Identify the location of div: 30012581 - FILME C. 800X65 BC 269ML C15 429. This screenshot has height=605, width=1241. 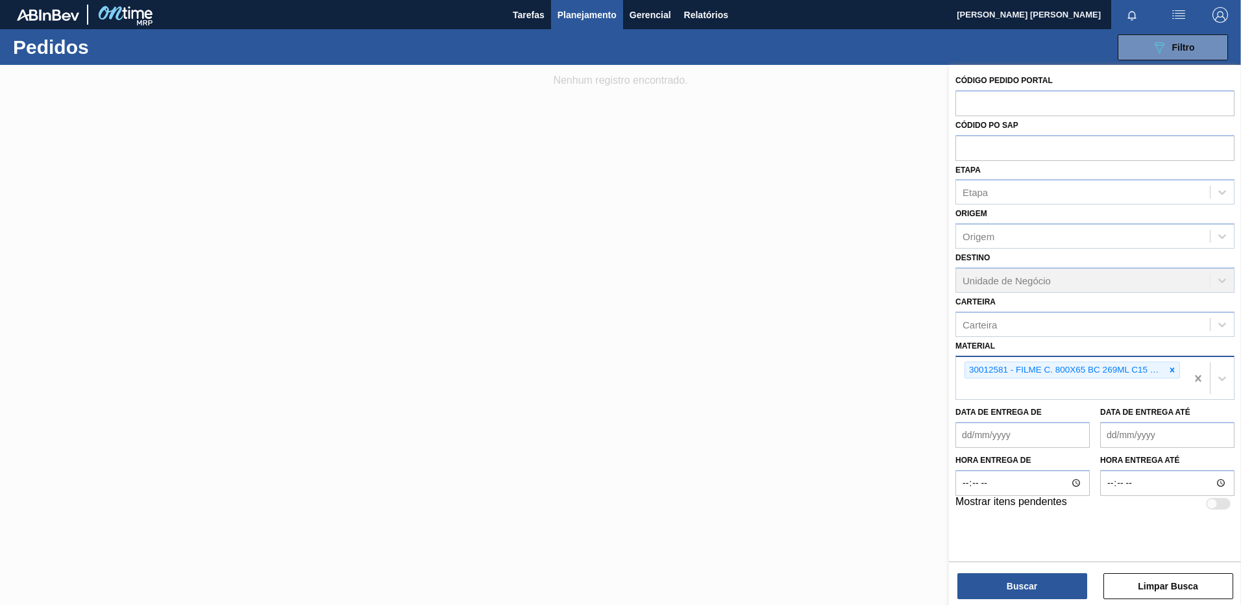
(1065, 370).